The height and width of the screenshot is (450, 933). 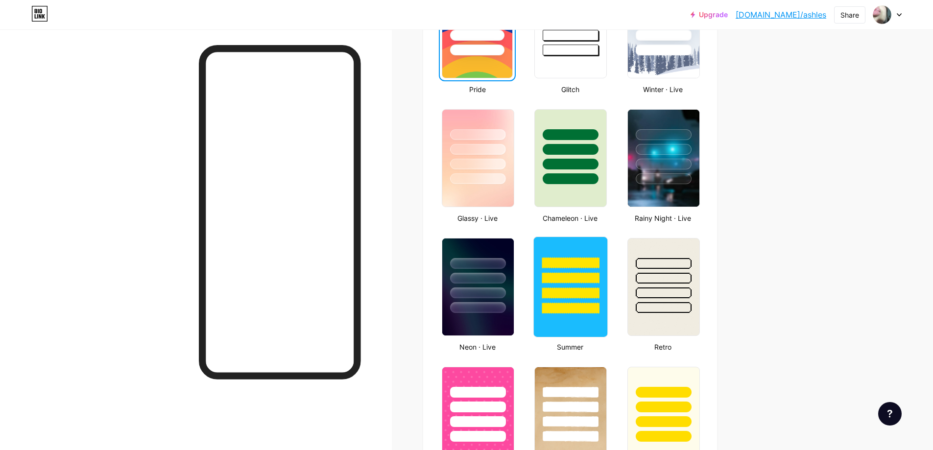 I want to click on div: Pride, so click(x=477, y=89).